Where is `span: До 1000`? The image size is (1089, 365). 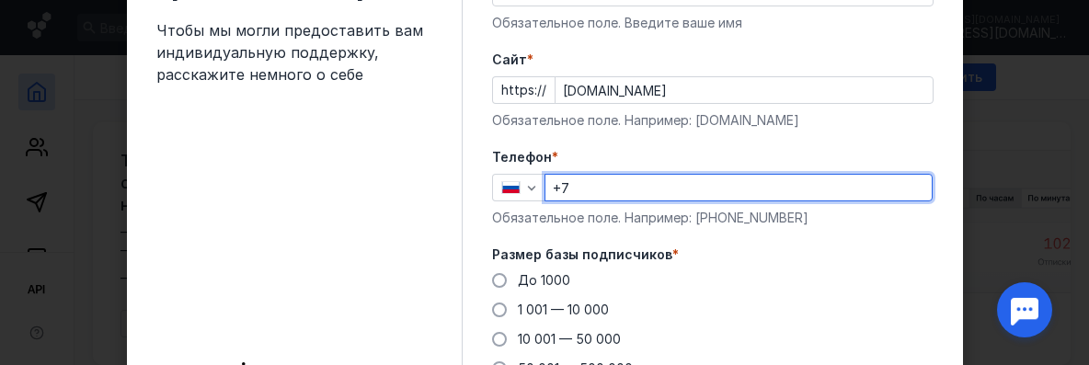 span: До 1000 is located at coordinates (543, 280).